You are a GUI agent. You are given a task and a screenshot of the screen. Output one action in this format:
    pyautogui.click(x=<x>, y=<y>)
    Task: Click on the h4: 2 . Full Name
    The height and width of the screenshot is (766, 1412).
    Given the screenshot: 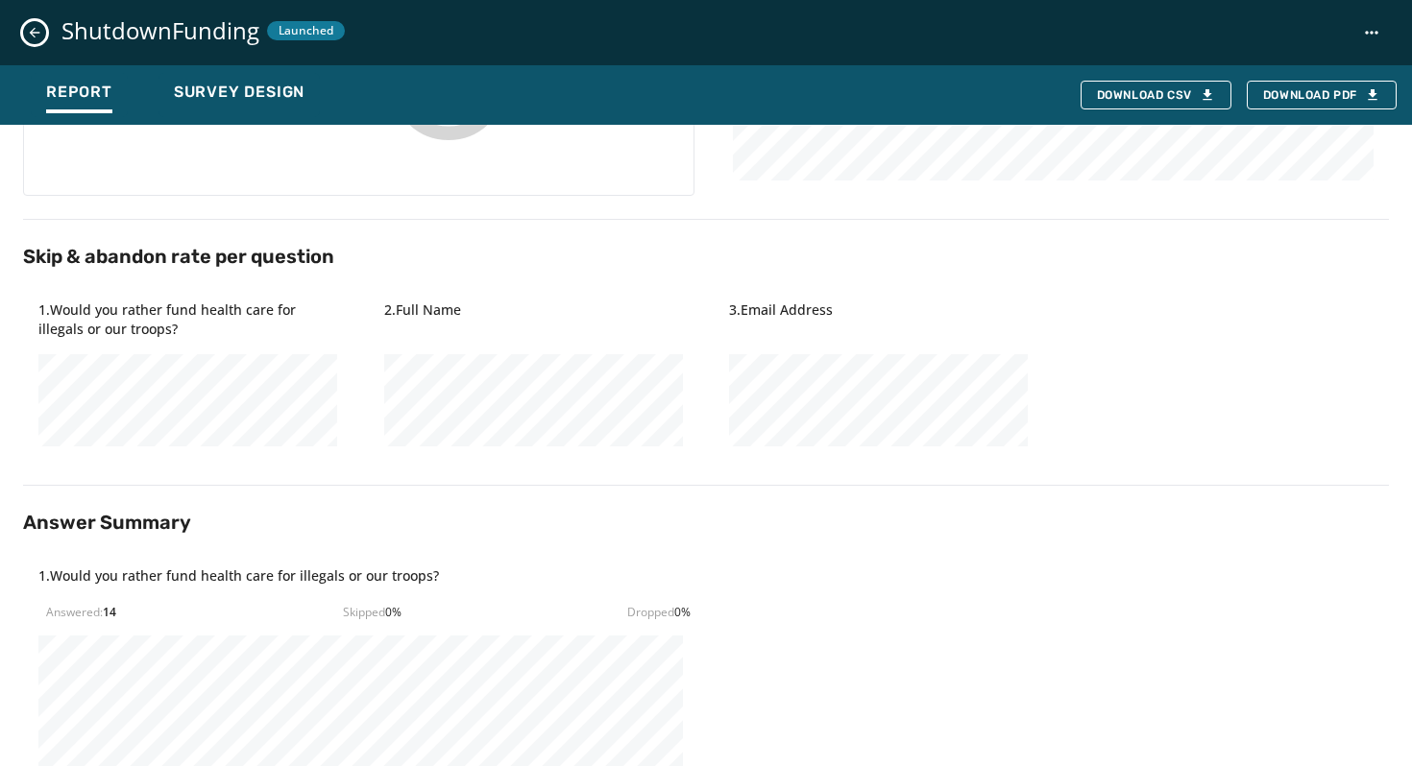 What is the action you would take?
    pyautogui.click(x=534, y=320)
    